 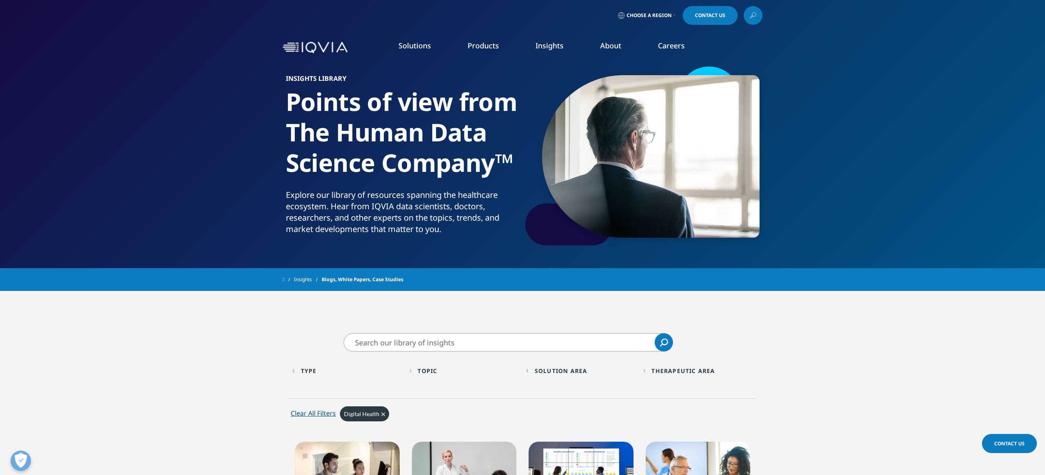 What do you see at coordinates (557, 48) in the screenshot?
I see `nav: Primary` at bounding box center [557, 48].